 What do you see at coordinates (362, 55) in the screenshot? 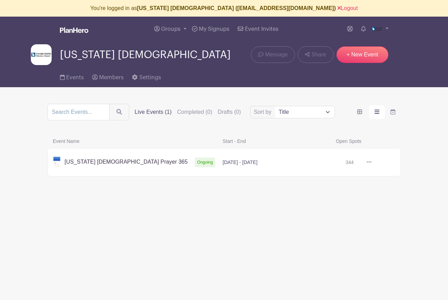
I see `a: + New Event` at bounding box center [362, 55].